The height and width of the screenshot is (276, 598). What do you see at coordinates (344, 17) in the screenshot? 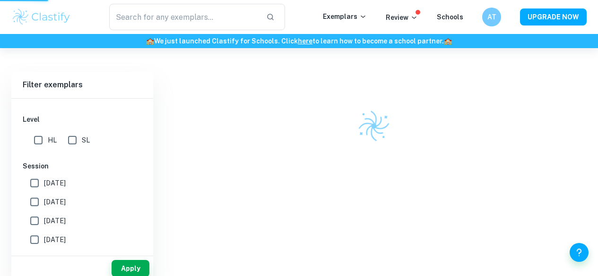
I see `p: Exemplars` at bounding box center [344, 17].